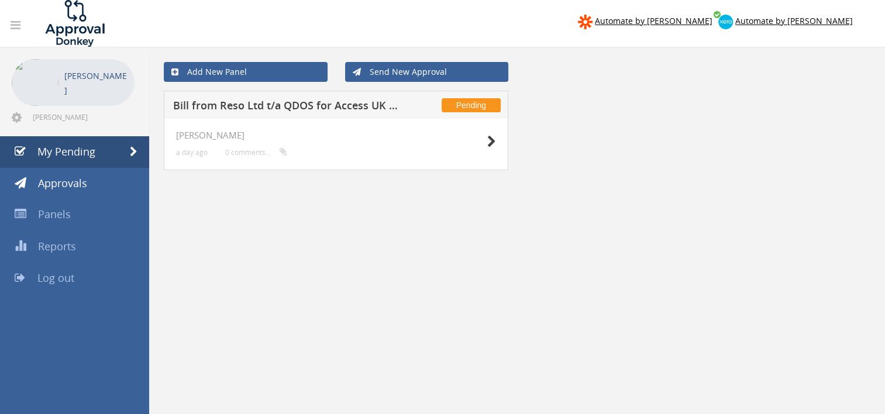  I want to click on span: Reports, so click(57, 246).